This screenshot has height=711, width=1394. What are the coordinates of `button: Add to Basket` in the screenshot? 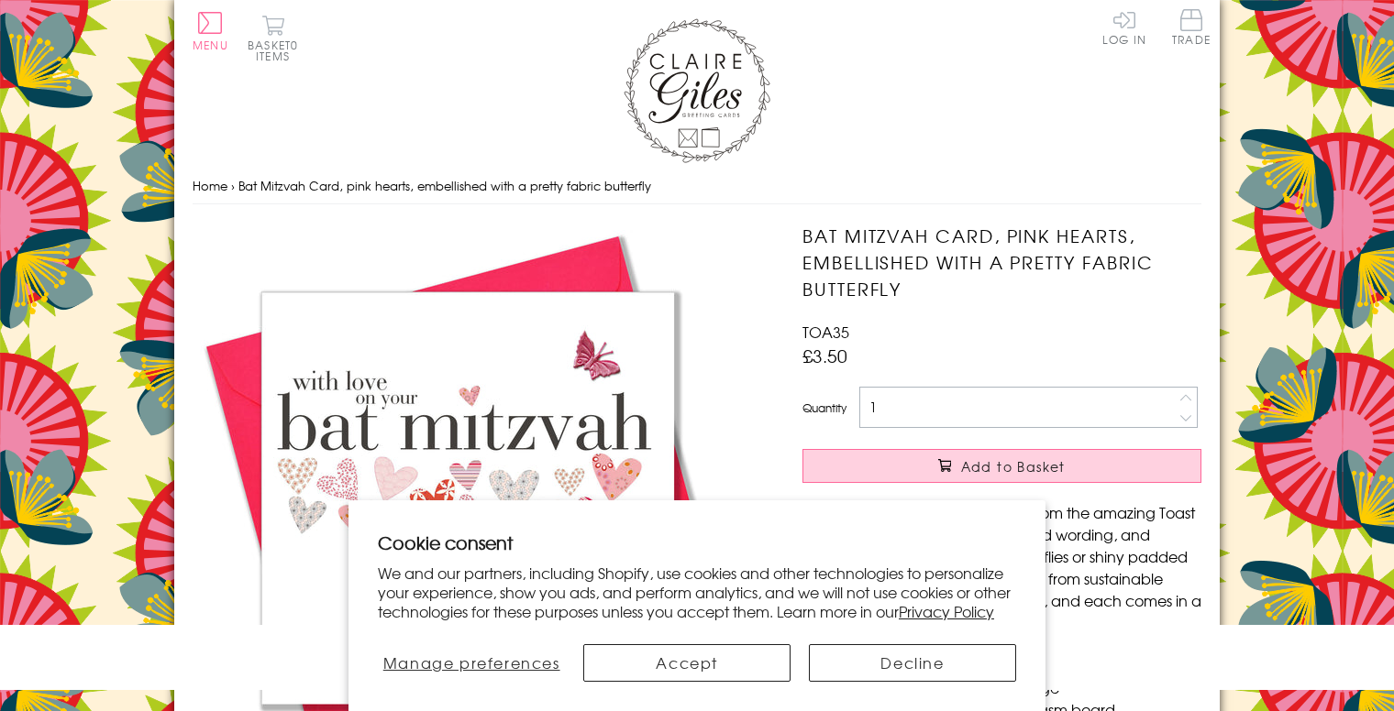 It's located at (1001, 466).